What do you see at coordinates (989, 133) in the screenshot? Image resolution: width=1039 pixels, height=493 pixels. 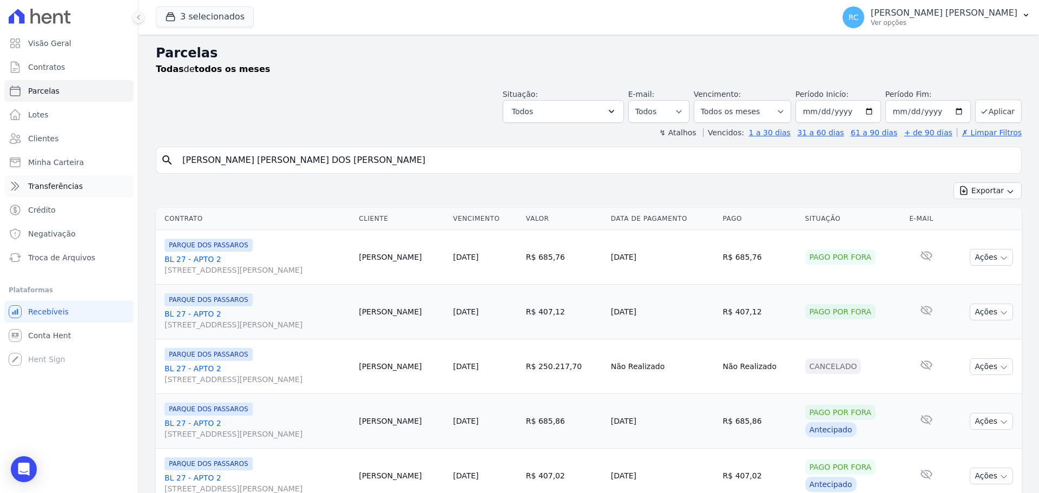 I see `a: ✗ Limpar Filtros` at bounding box center [989, 133].